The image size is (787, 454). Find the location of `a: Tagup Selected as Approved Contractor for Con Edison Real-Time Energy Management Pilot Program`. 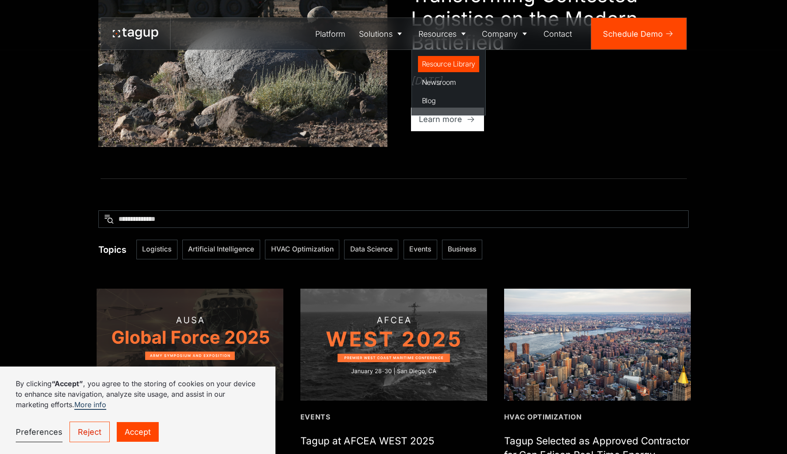

a: Tagup Selected as Approved Contractor for Con Edison Real-Time Energy Management Pilot Program is located at coordinates (597, 345).